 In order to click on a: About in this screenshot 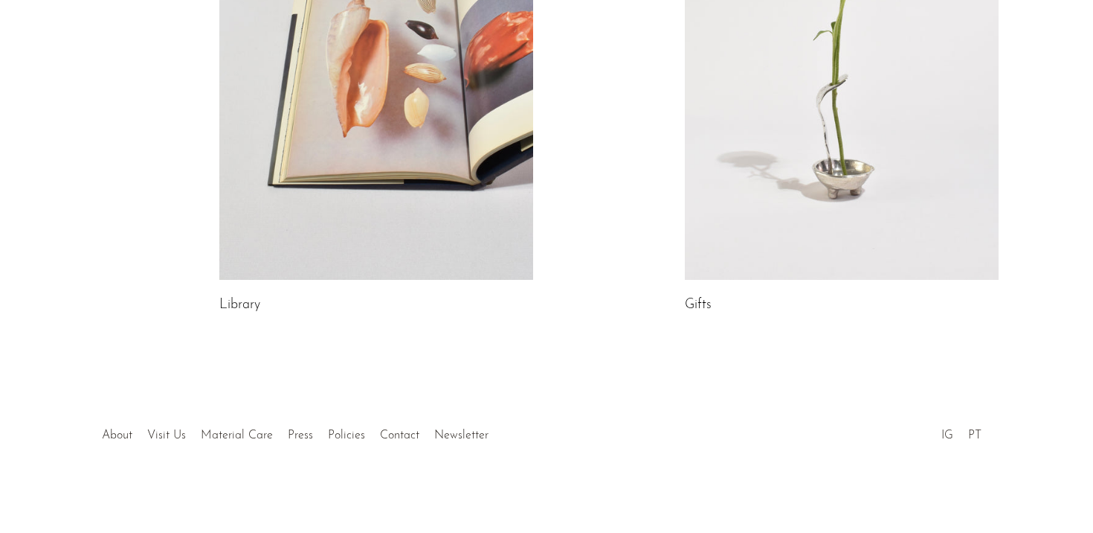, I will do `click(117, 435)`.